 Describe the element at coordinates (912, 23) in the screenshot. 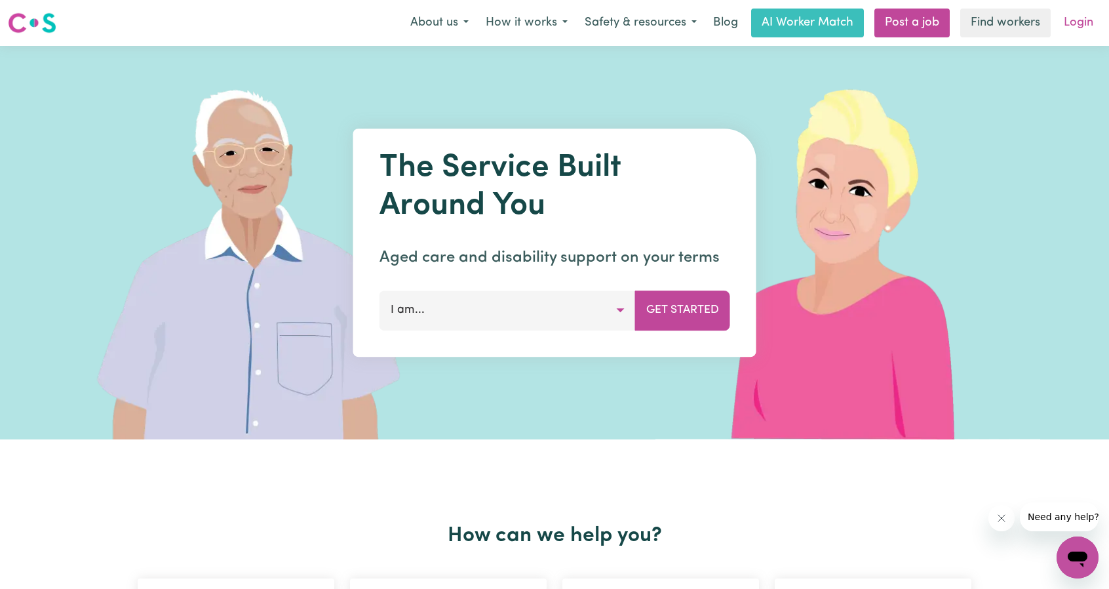

I see `a: Post a job` at that location.